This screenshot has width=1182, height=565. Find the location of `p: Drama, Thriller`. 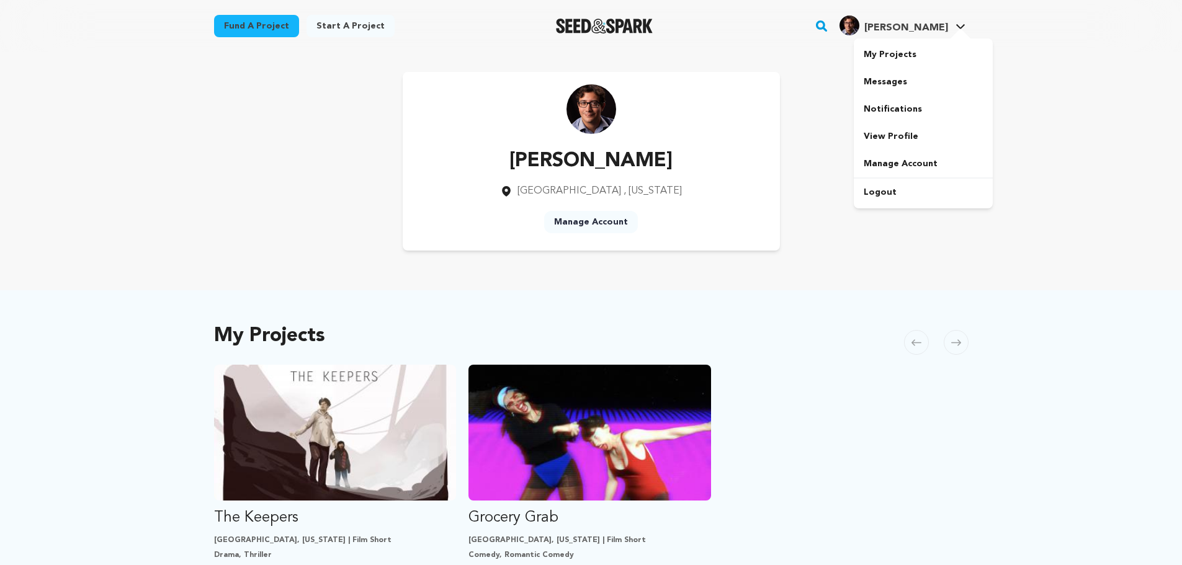

p: Drama, Thriller is located at coordinates (335, 555).